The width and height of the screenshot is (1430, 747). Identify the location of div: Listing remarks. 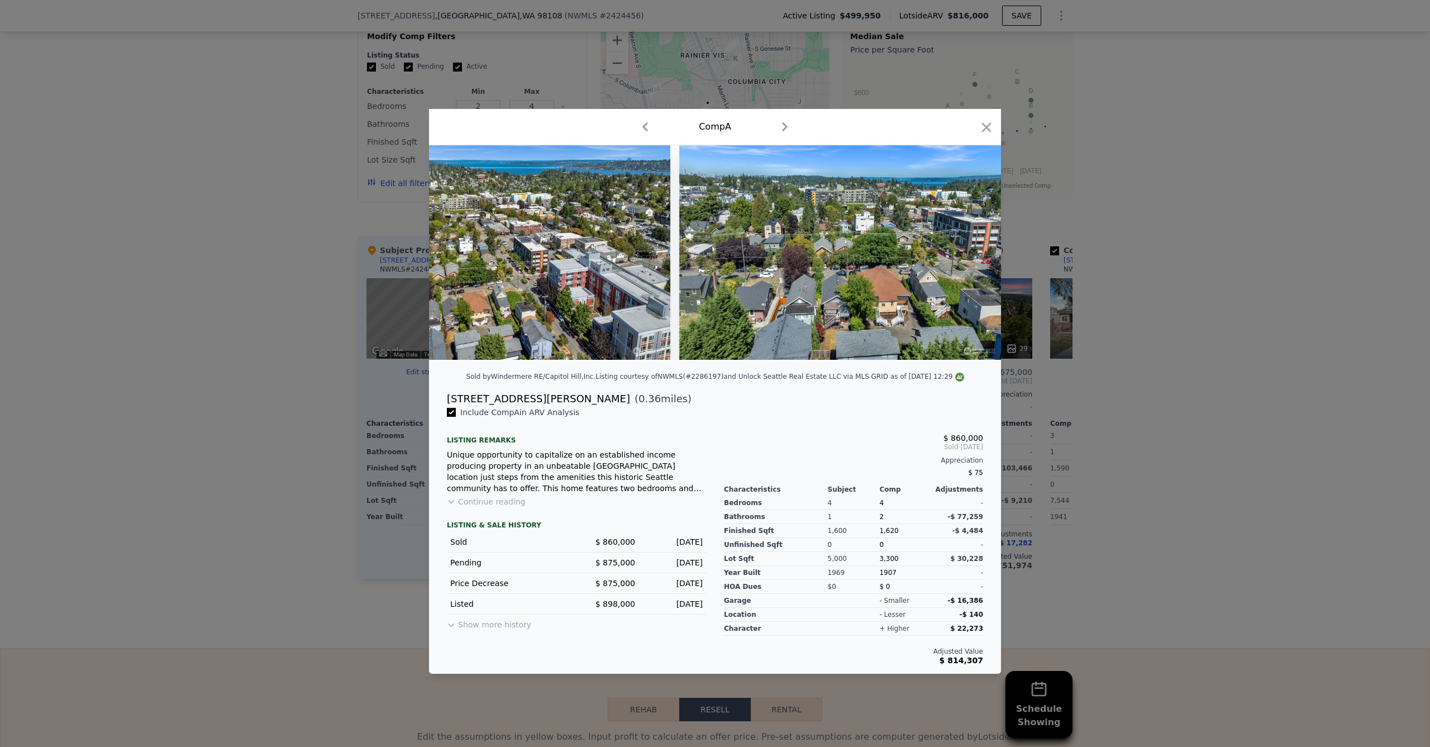
(577, 436).